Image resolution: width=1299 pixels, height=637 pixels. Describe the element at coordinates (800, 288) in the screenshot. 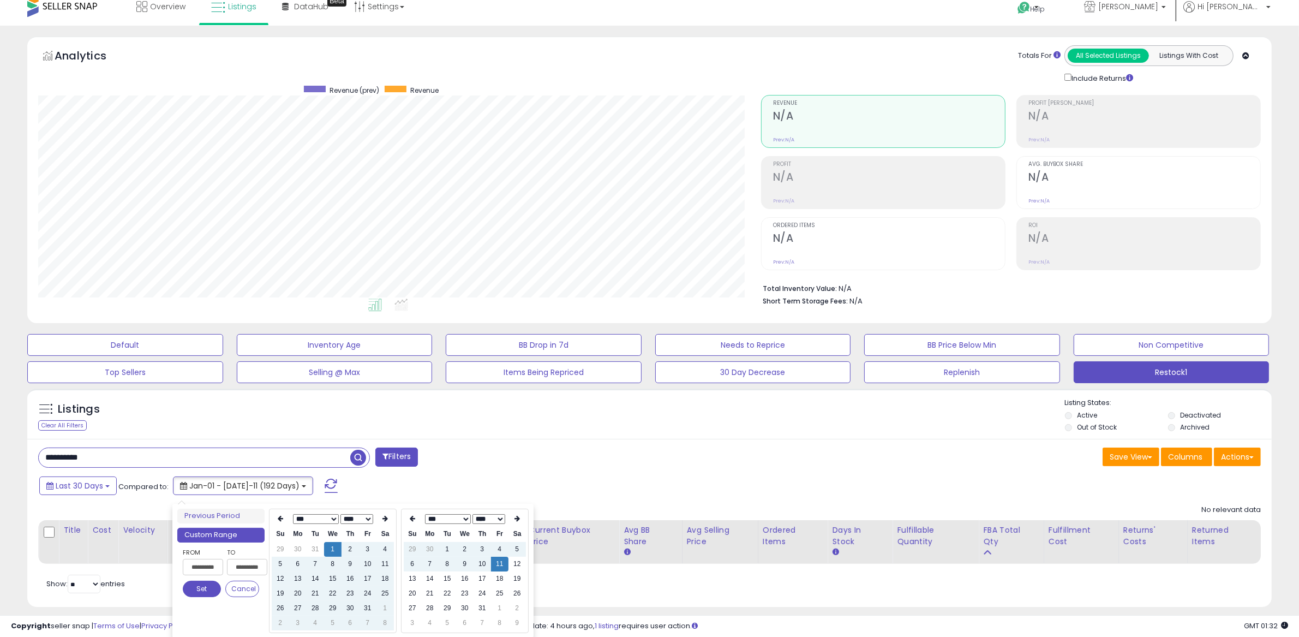

I see `b: Total Inventory Value:` at that location.